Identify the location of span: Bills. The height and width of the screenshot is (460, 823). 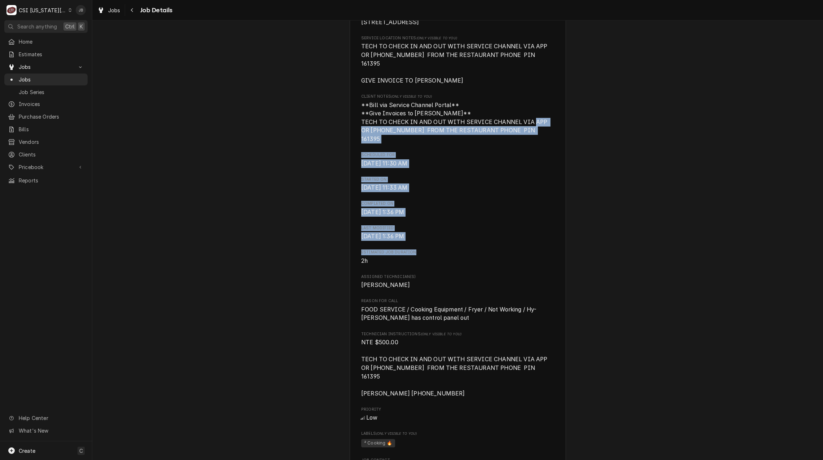
(51, 129).